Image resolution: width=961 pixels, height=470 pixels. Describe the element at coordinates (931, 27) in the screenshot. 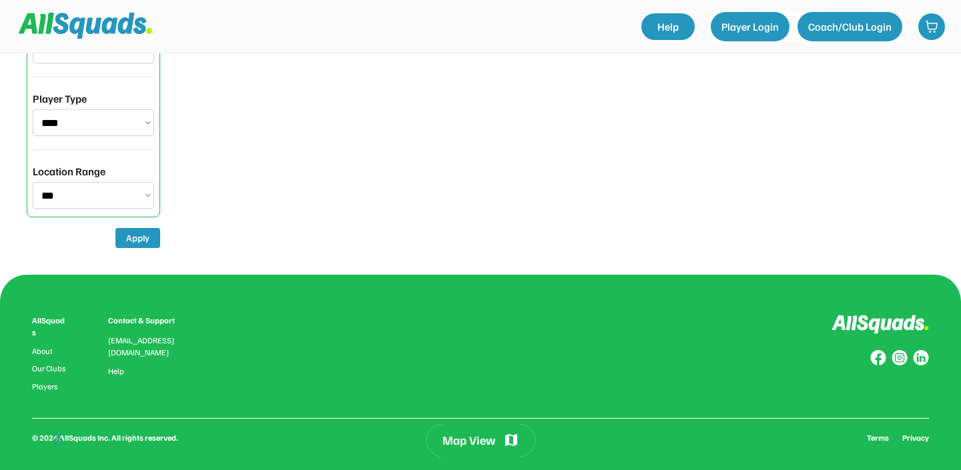

I see `img: shopping-cart-01%20%281%29.svg` at that location.